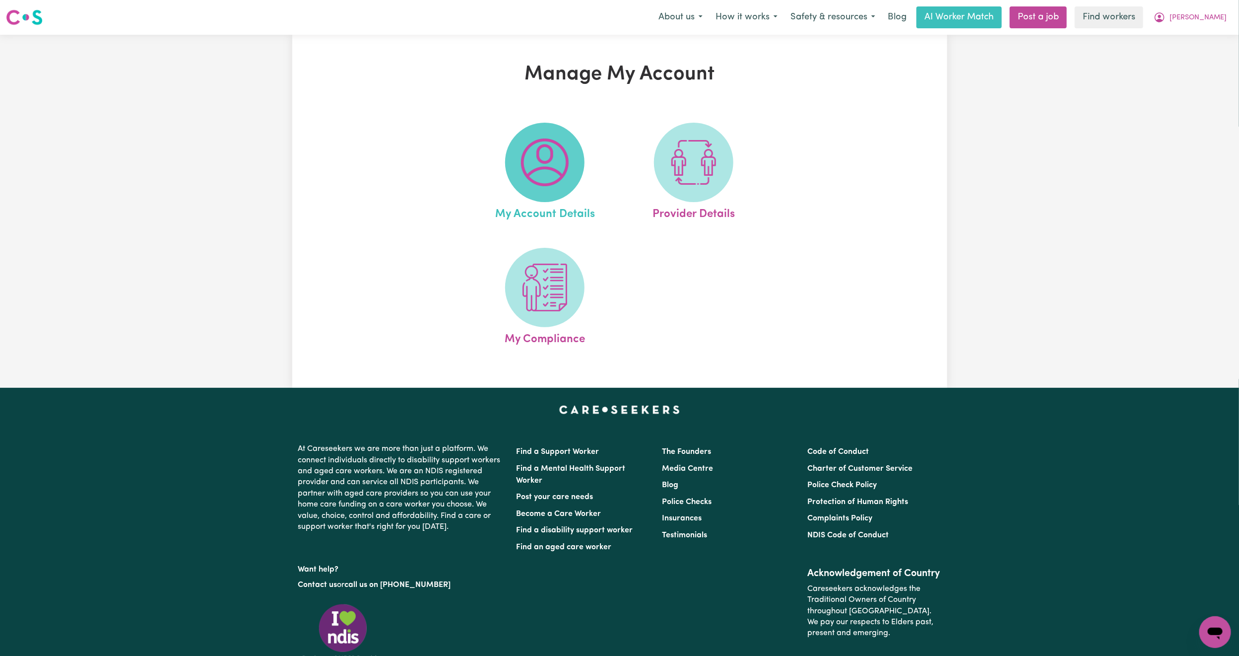 This screenshot has width=1239, height=656. Describe the element at coordinates (402, 487) in the screenshot. I see `p: At Careseekers we are more than just a platform. We connect individuals directly to disability su...` at that location.